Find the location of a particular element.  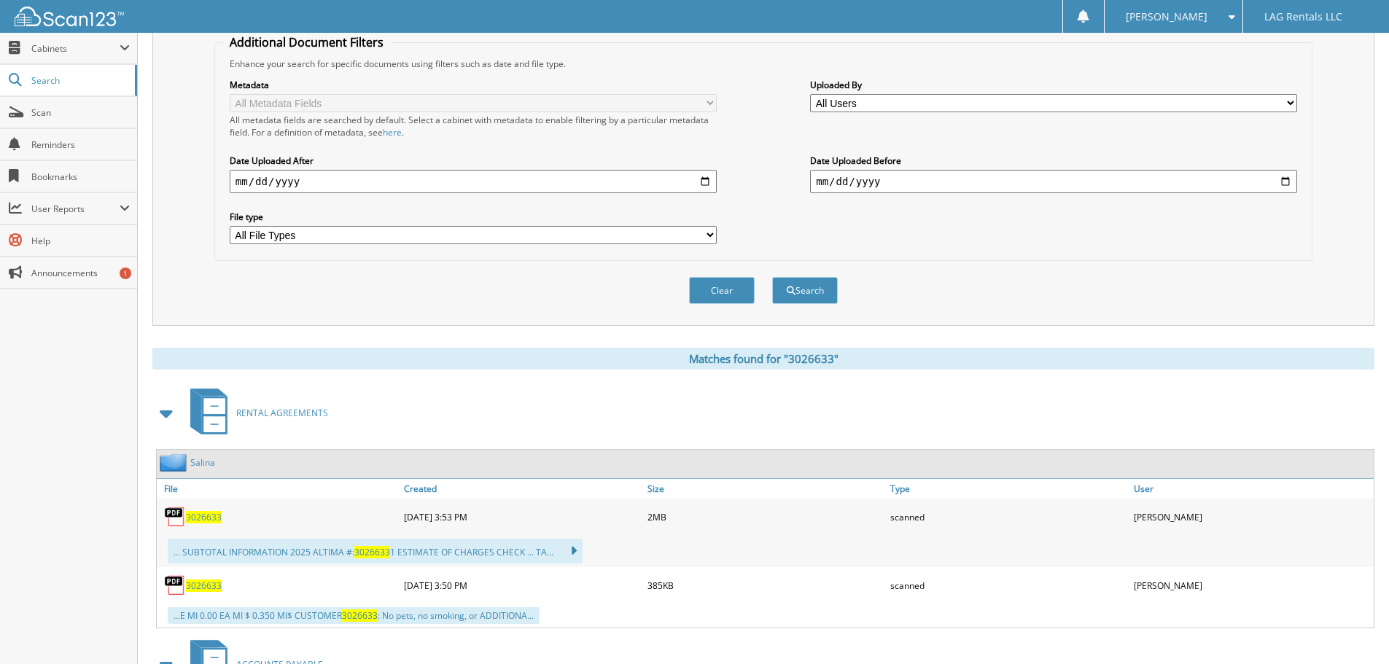

span: Announcements is located at coordinates (80, 273).